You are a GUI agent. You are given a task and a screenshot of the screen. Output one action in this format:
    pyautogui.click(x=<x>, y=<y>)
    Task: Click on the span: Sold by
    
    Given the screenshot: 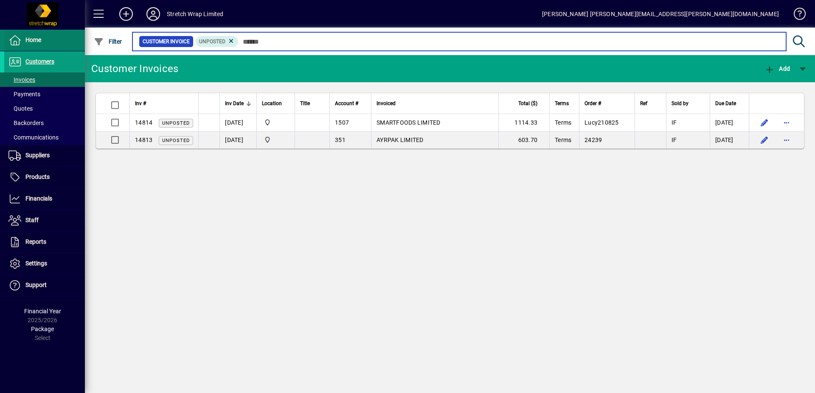 What is the action you would take?
    pyautogui.click(x=680, y=104)
    